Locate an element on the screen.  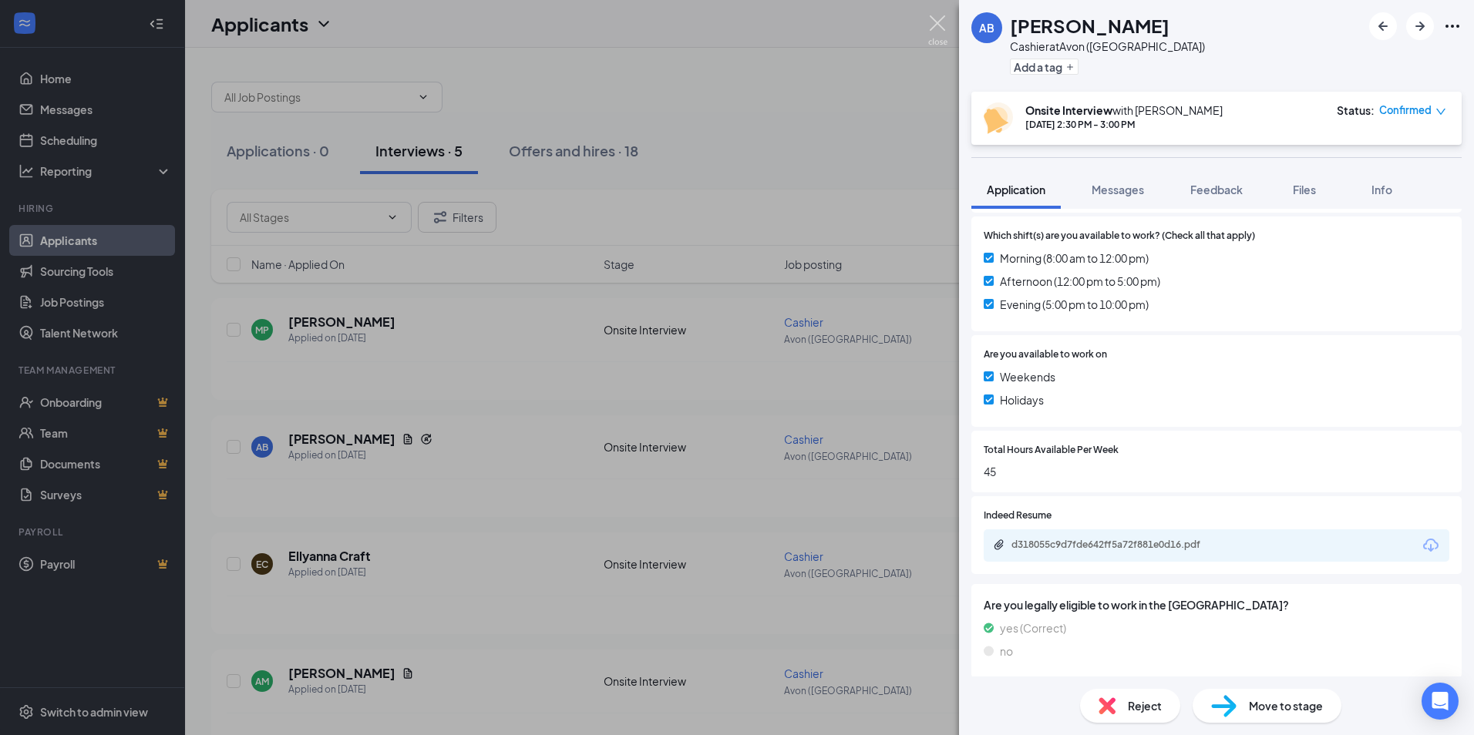
div: Status : is located at coordinates (1355, 110).